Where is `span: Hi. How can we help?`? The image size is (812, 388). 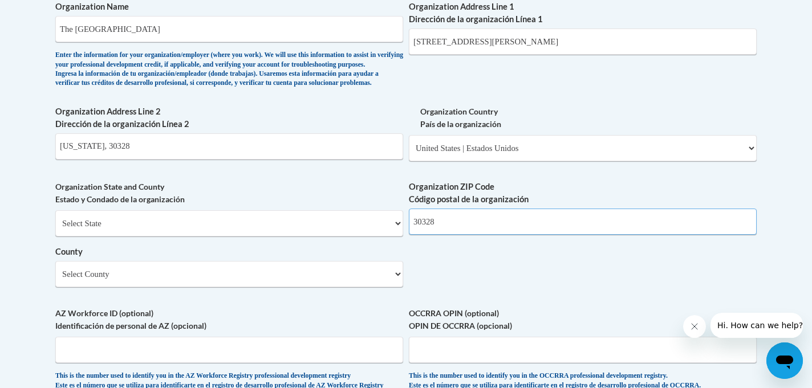
span: Hi. How can we help? is located at coordinates (50, 13).